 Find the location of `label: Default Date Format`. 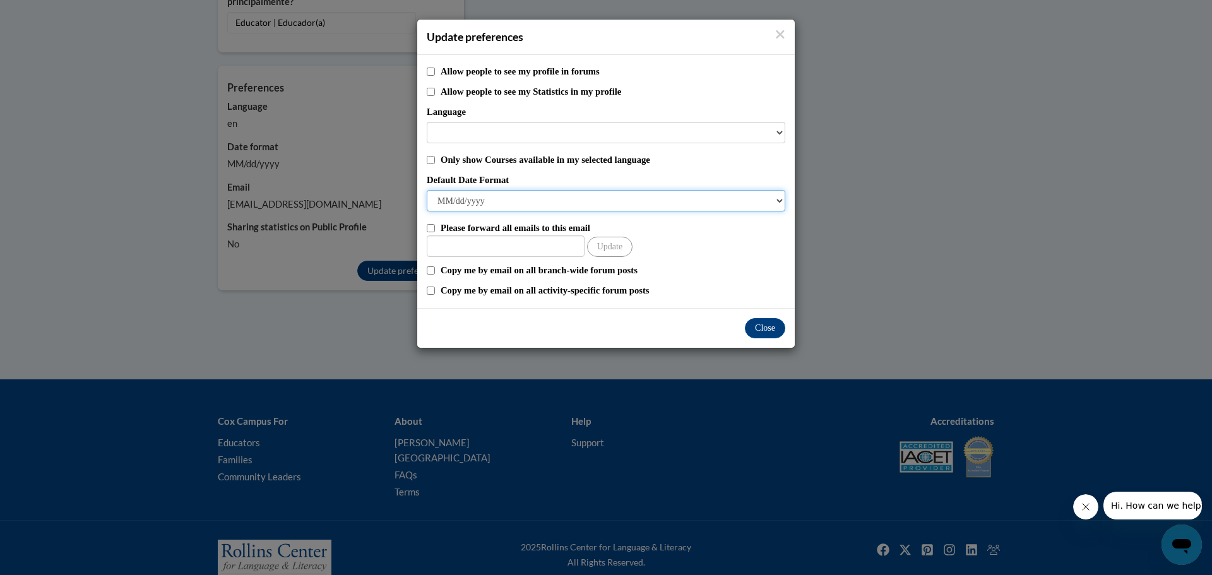

label: Default Date Format is located at coordinates (606, 180).